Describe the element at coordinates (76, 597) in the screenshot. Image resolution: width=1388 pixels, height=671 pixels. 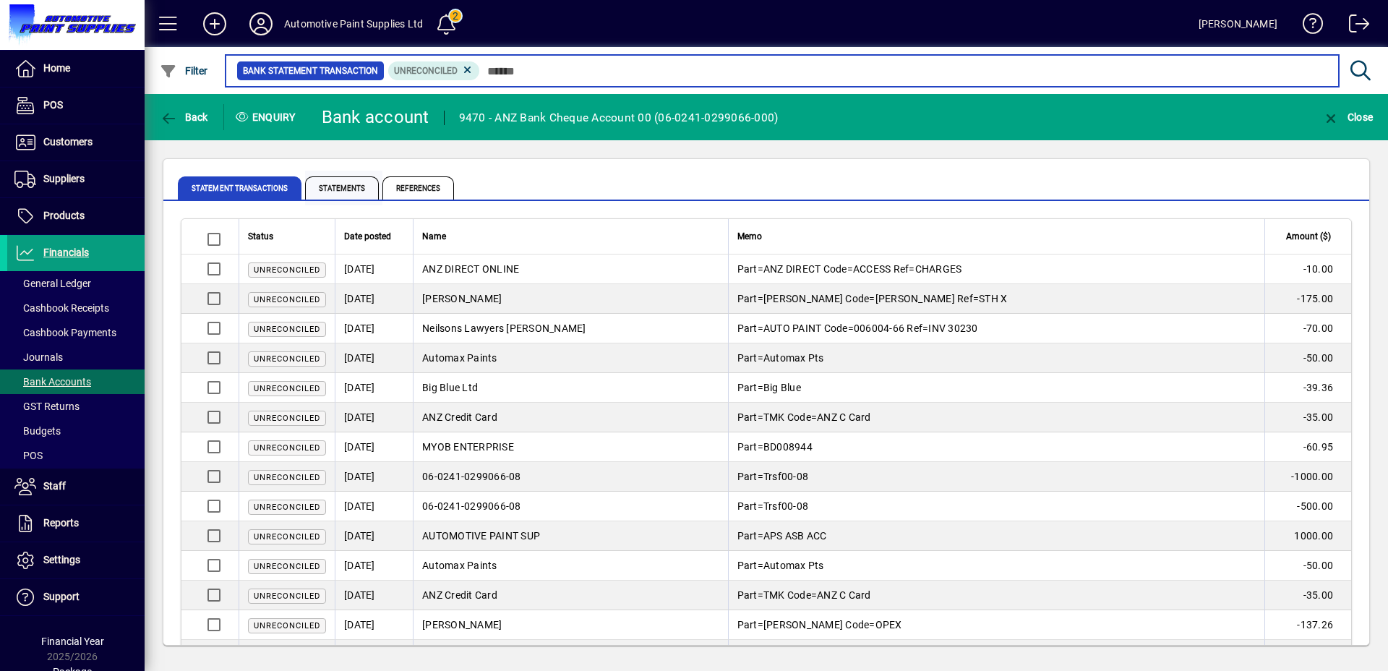
I see `a: Support` at that location.